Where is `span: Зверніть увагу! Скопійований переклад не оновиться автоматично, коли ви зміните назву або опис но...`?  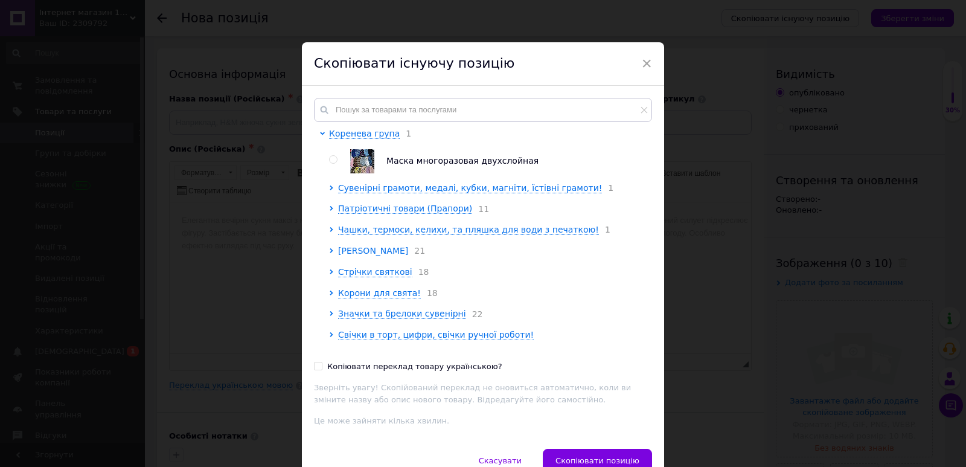 span: Зверніть увагу! Скопійований переклад не оновиться автоматично, коли ви зміните назву або опис но... is located at coordinates (472, 393).